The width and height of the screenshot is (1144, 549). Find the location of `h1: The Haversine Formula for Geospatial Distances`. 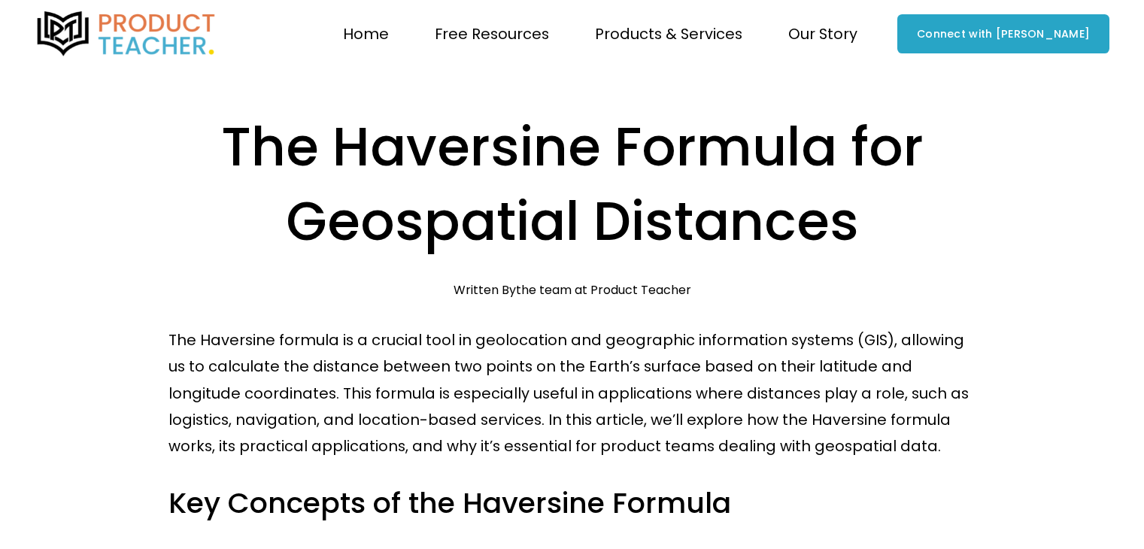

h1: The Haversine Formula for Geospatial Distances is located at coordinates (571, 184).